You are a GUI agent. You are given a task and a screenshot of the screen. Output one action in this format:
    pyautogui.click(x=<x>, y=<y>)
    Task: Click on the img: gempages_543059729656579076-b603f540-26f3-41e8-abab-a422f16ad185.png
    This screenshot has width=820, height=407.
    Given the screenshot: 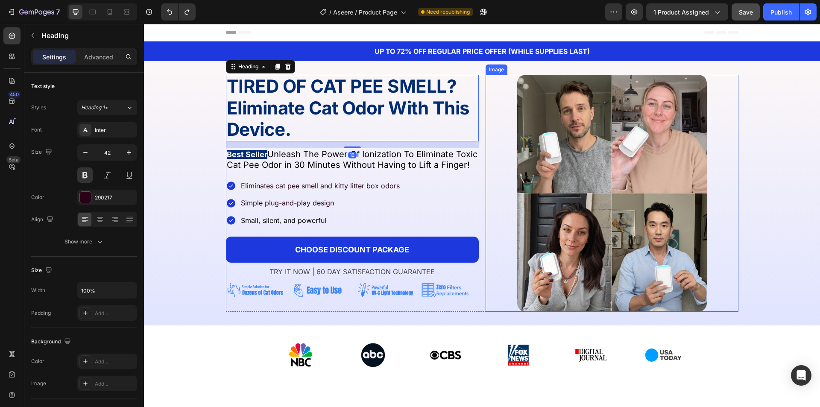 What is the action you would take?
    pyautogui.click(x=176, y=266)
    